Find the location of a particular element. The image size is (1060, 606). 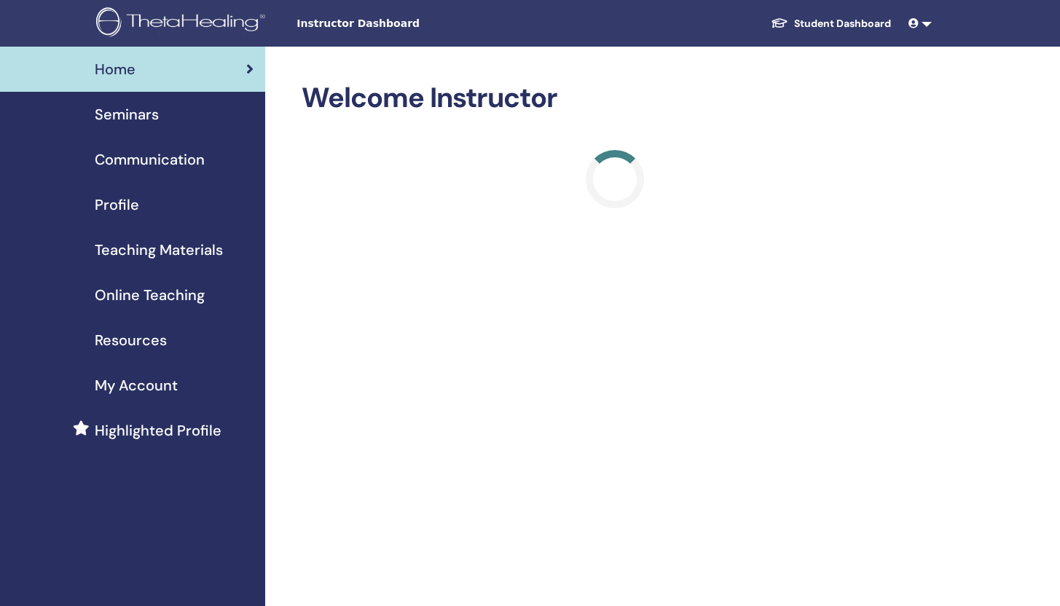

img: graduation-cap-white.svg is located at coordinates (779, 23).